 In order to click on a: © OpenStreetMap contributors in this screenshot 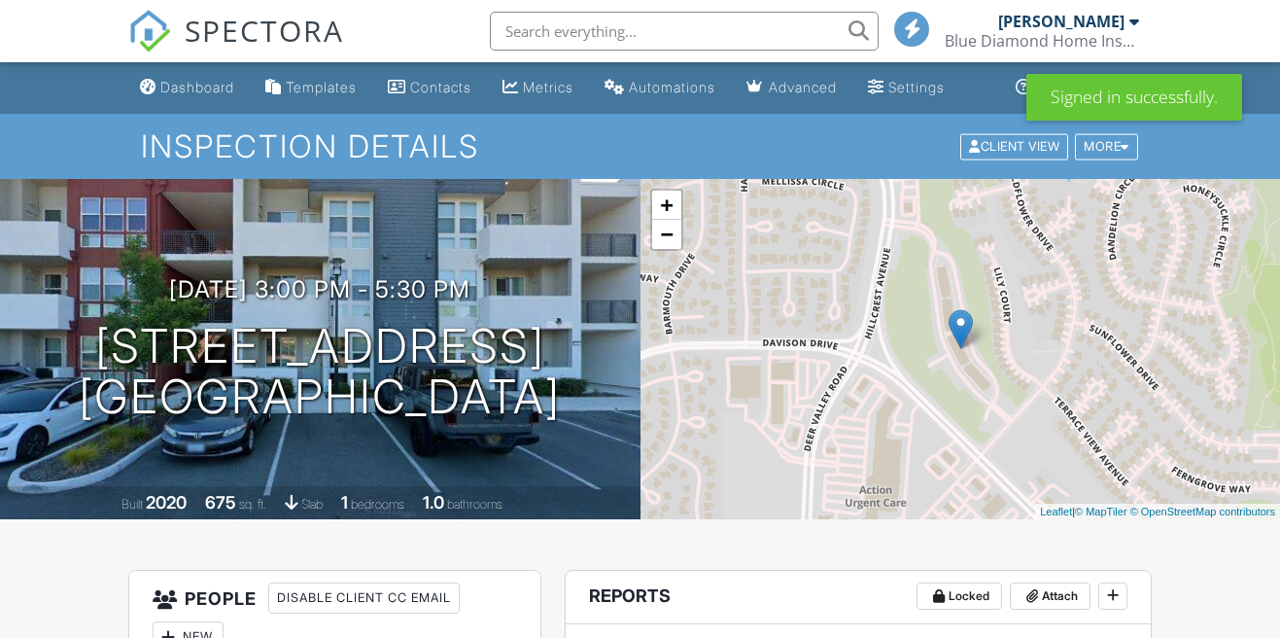, I will do `click(1202, 511)`.